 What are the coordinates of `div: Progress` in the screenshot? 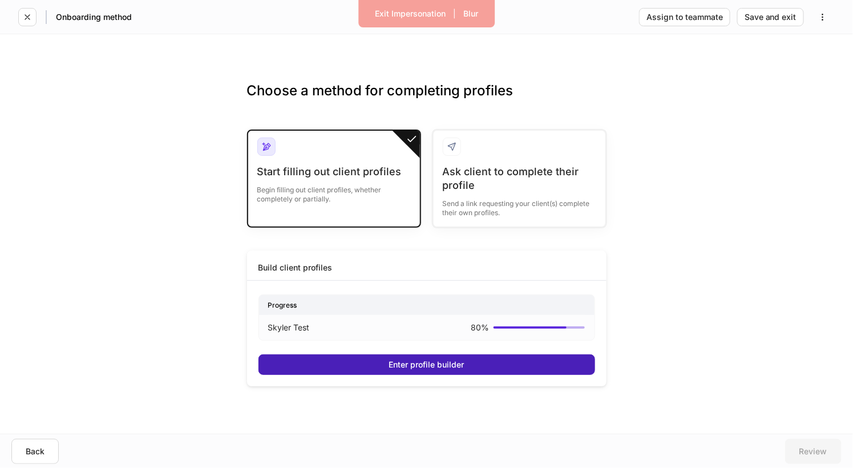 It's located at (427, 305).